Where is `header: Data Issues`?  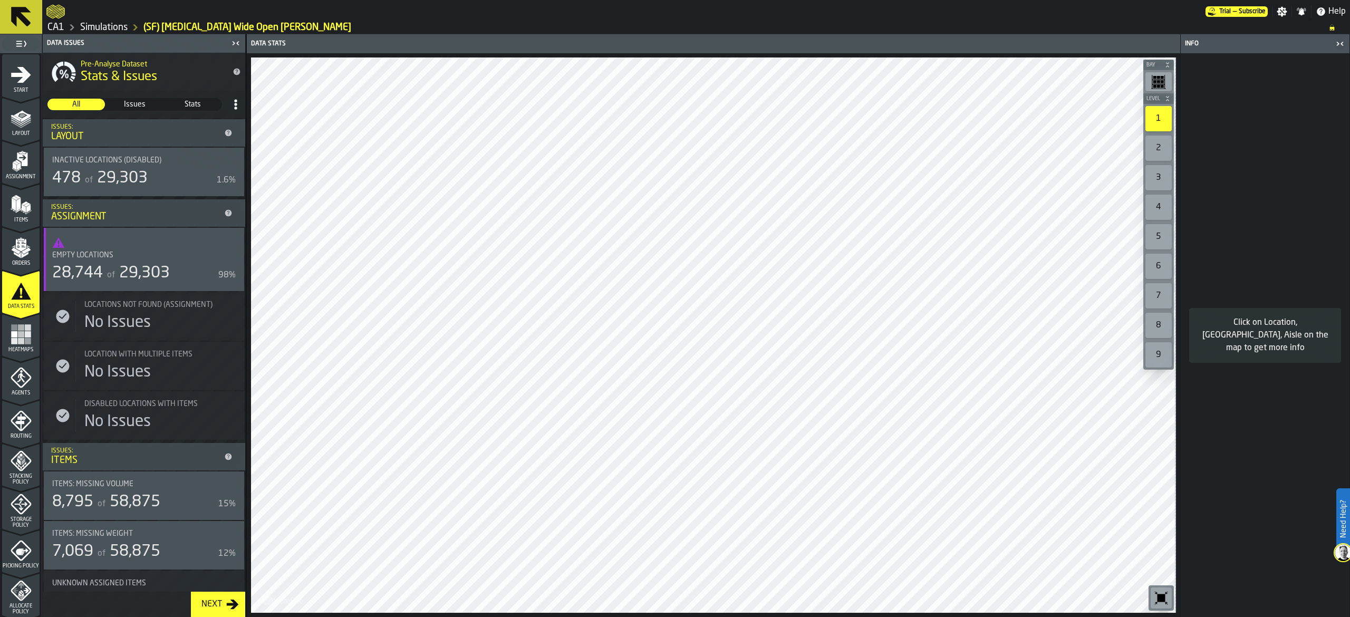
header: Data Issues is located at coordinates (144, 43).